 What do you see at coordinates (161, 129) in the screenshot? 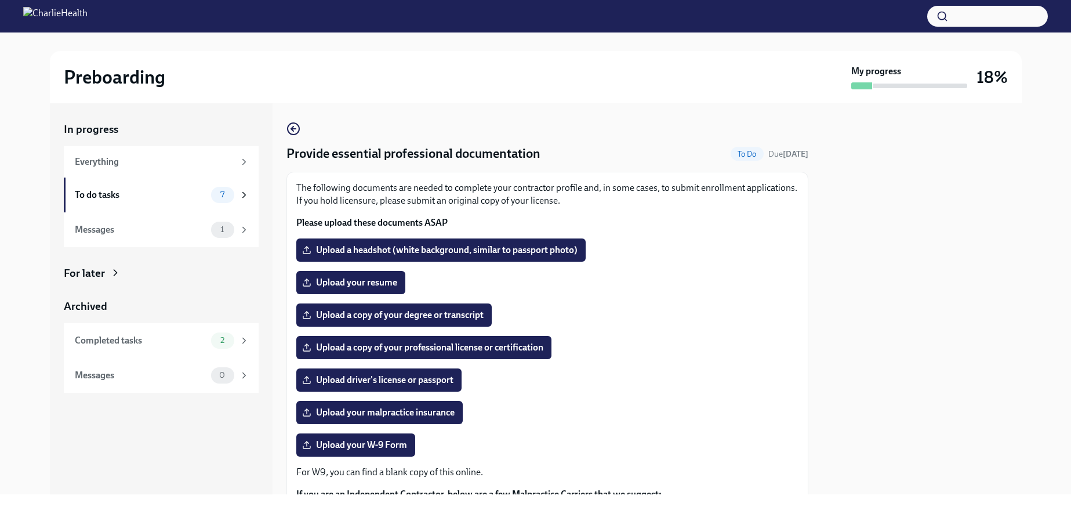
I see `div: In progress` at bounding box center [161, 129].